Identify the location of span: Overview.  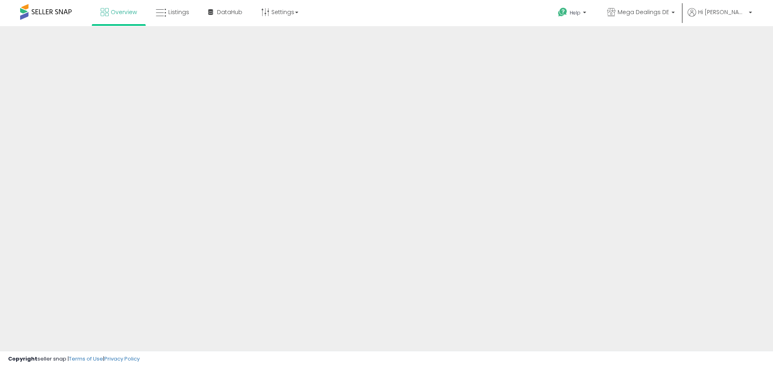
(124, 12).